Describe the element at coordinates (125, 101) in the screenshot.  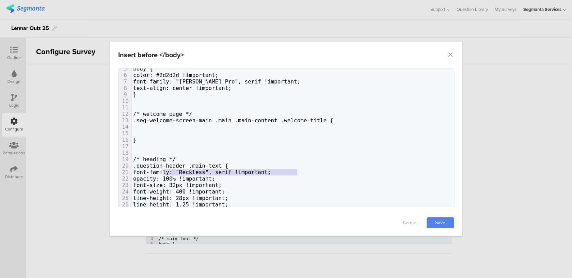
I see `div: 10` at that location.